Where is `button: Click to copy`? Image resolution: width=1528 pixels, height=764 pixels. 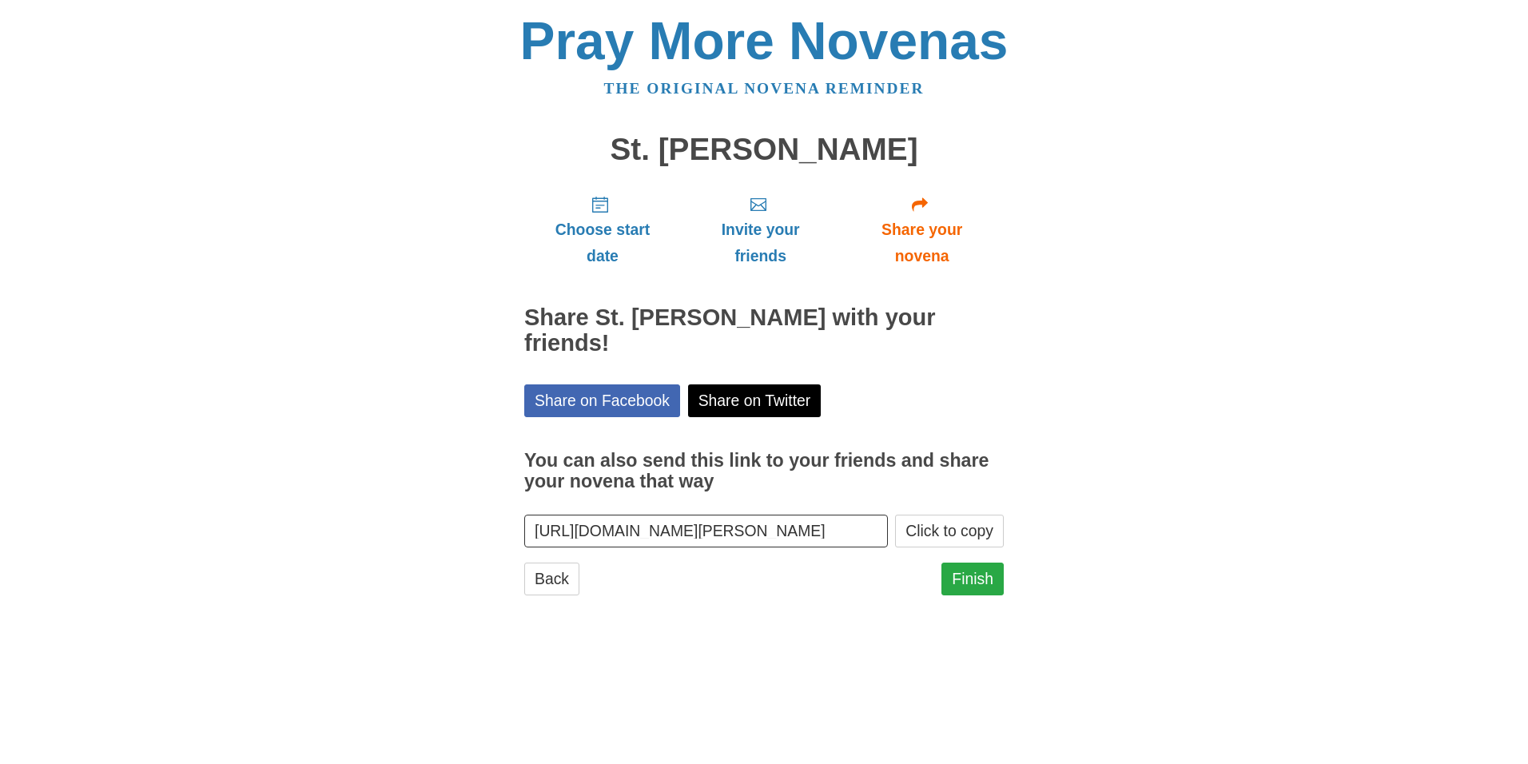 button: Click to copy is located at coordinates (950, 531).